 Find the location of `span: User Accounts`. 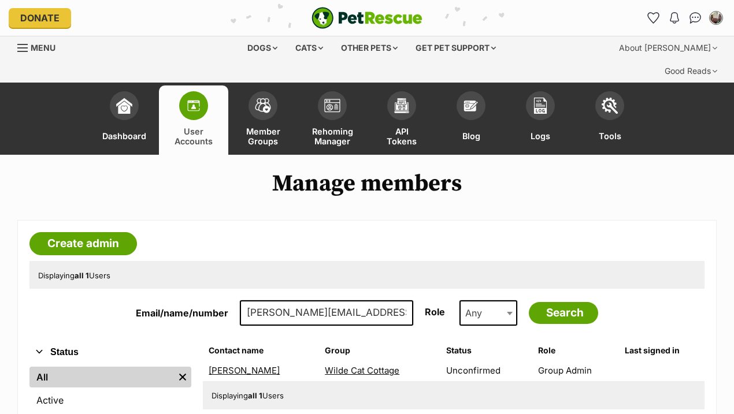

span: User Accounts is located at coordinates (194, 136).